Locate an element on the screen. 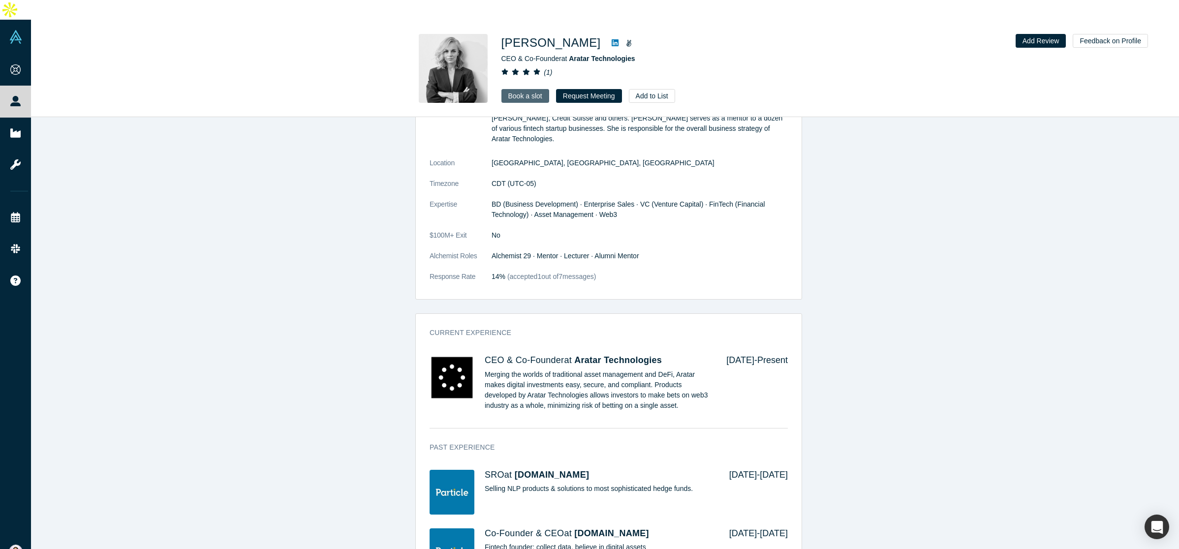  span: CEO & Co-Founder at is located at coordinates (568, 59).